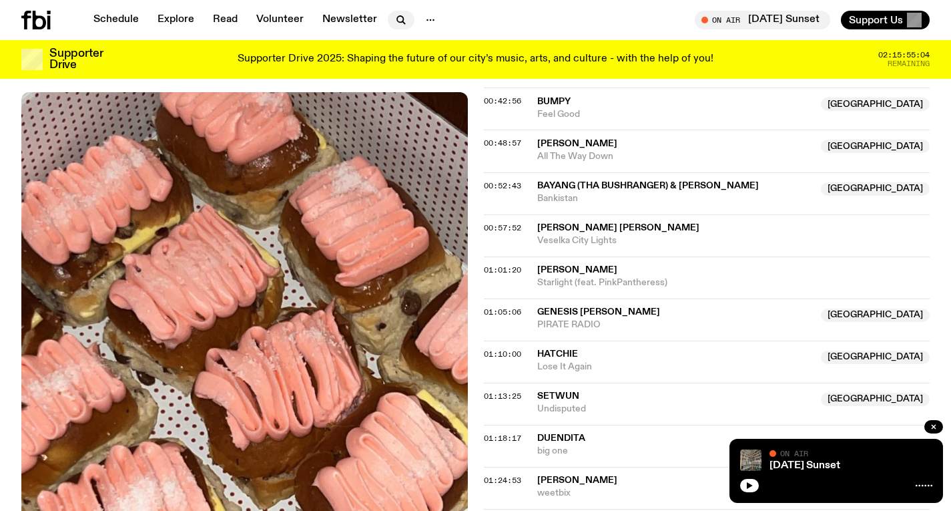 This screenshot has width=951, height=511. What do you see at coordinates (561, 438) in the screenshot?
I see `span: duendita` at bounding box center [561, 438].